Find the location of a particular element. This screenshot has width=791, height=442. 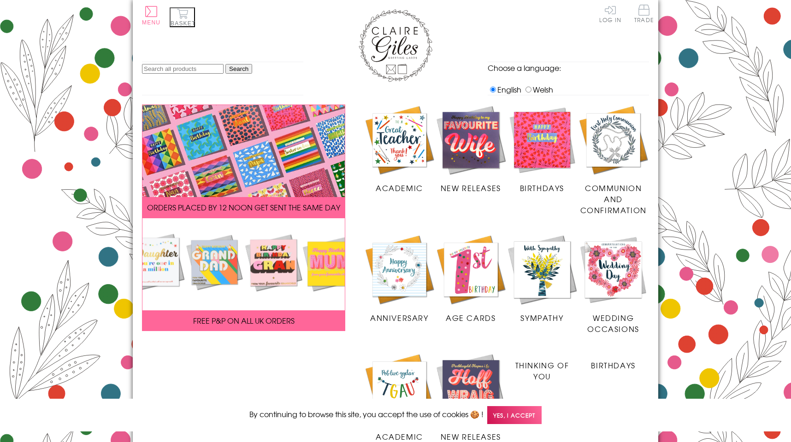

a: Trade is located at coordinates (644, 14).